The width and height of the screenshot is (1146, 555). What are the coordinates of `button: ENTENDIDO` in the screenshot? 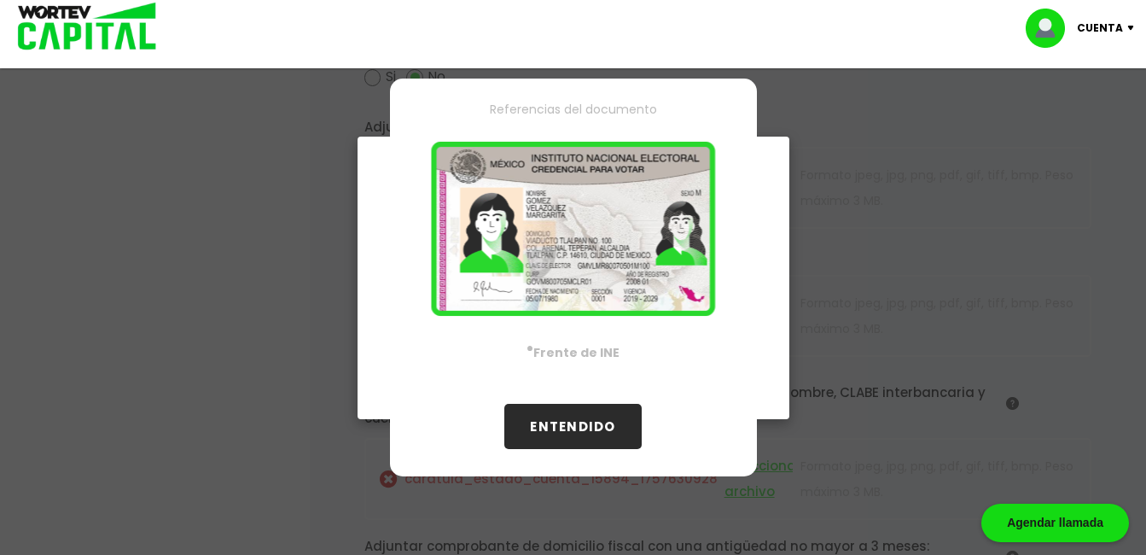 It's located at (573, 426).